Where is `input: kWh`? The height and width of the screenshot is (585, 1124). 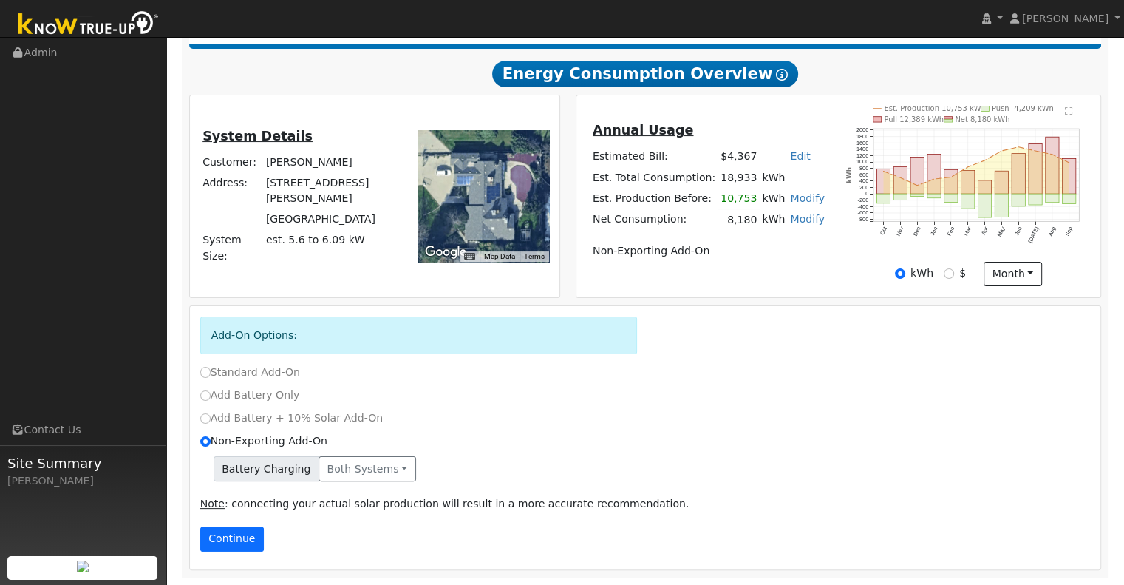
input: kWh is located at coordinates (900, 273).